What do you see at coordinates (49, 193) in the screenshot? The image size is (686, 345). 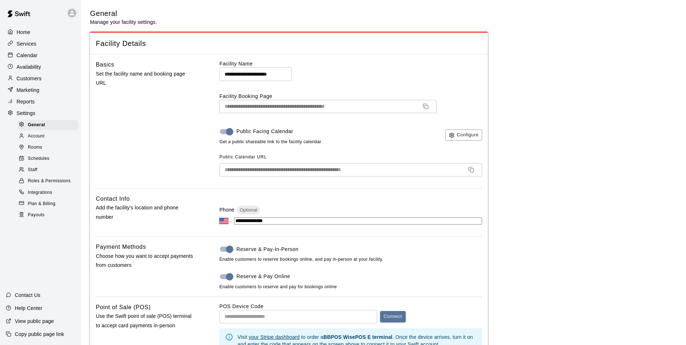 I see `a: Integrations` at bounding box center [49, 193].